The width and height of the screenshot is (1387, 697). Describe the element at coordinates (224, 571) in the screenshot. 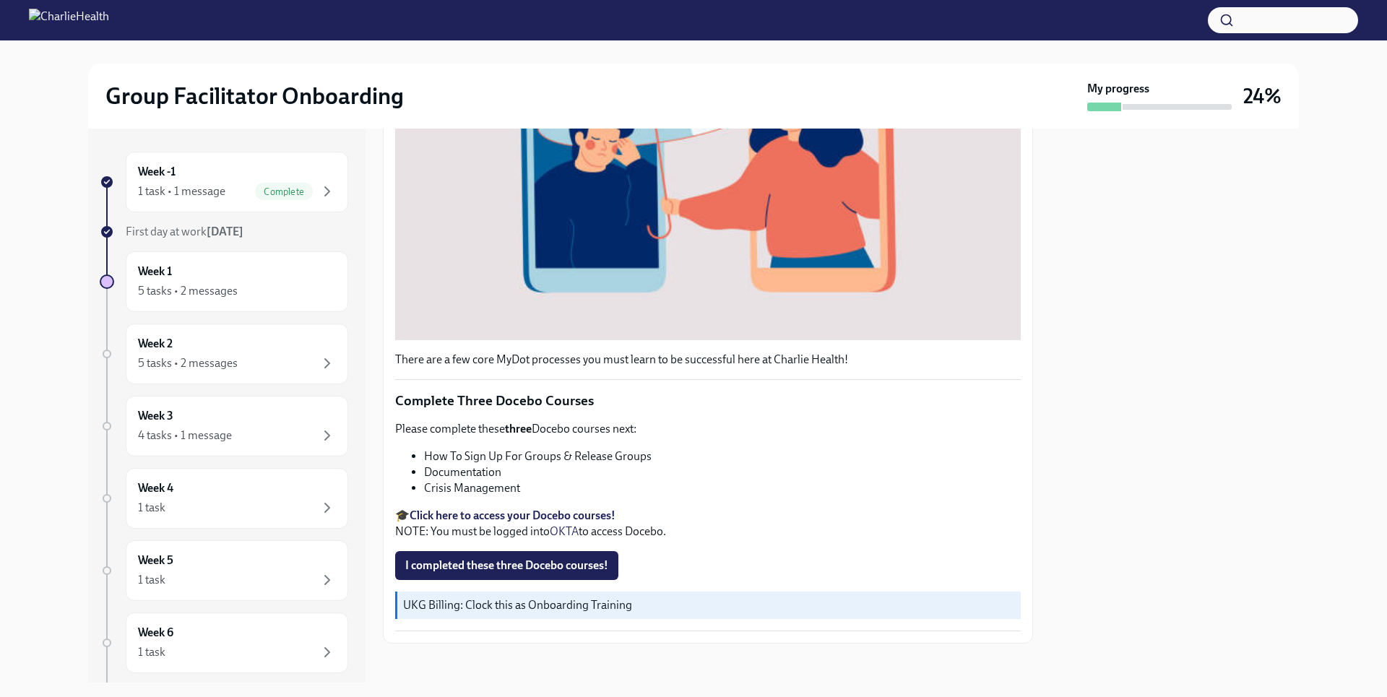

I see `a: Week 51 task` at that location.